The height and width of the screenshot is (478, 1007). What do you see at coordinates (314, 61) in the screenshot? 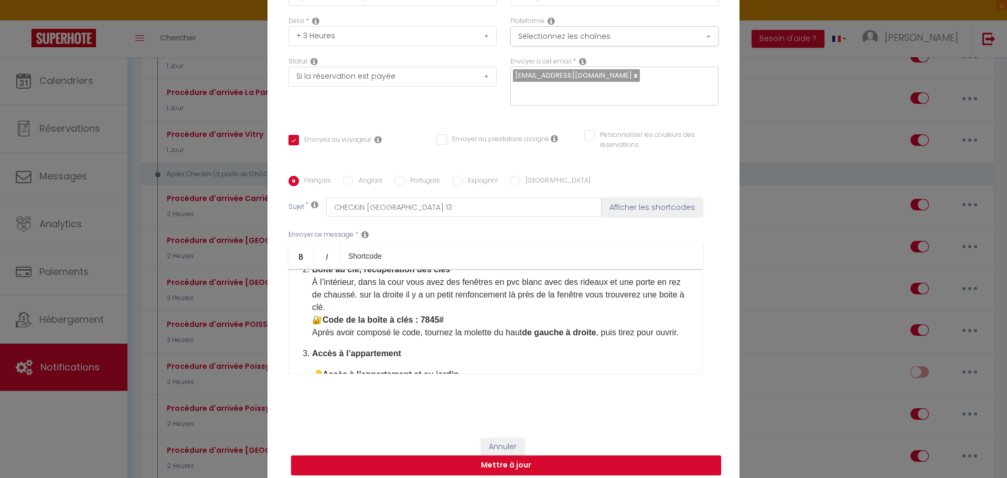
I see `i: Booking status` at bounding box center [314, 61].